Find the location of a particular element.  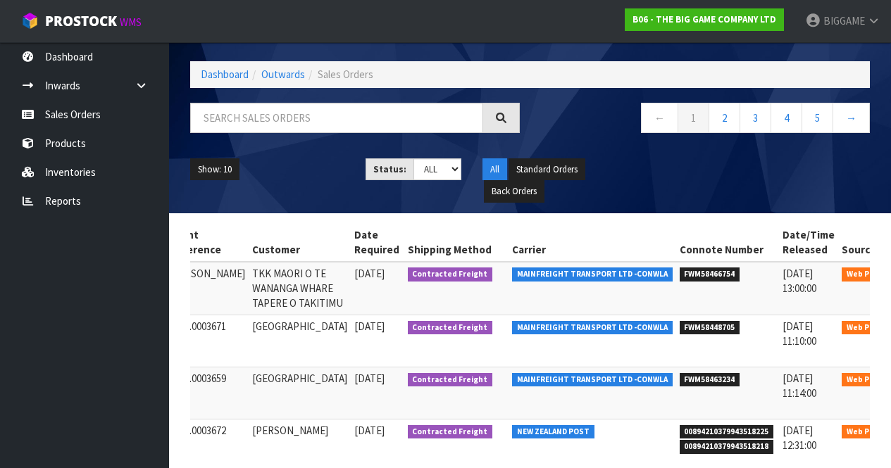

span: 00894210379943518225 is located at coordinates (727, 433).